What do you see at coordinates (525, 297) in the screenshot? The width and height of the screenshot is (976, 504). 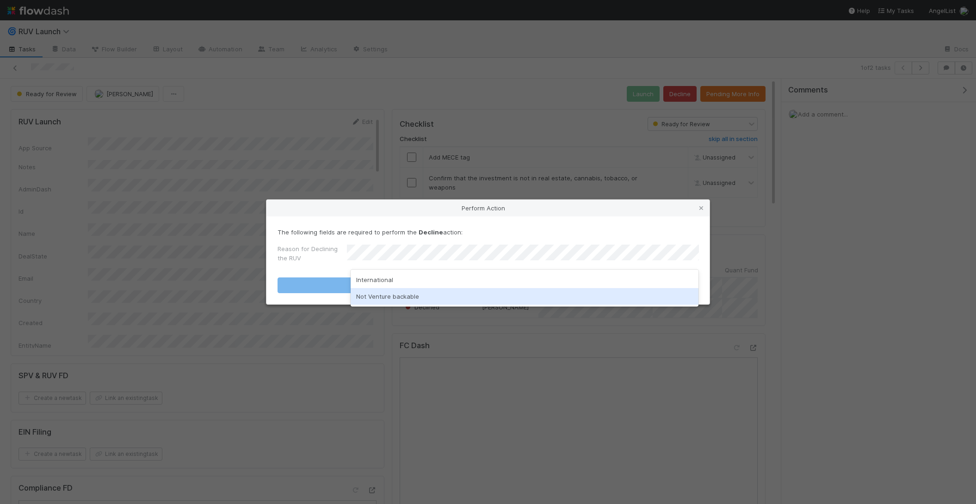 I see `div: Not Venture backable` at bounding box center [525, 297].